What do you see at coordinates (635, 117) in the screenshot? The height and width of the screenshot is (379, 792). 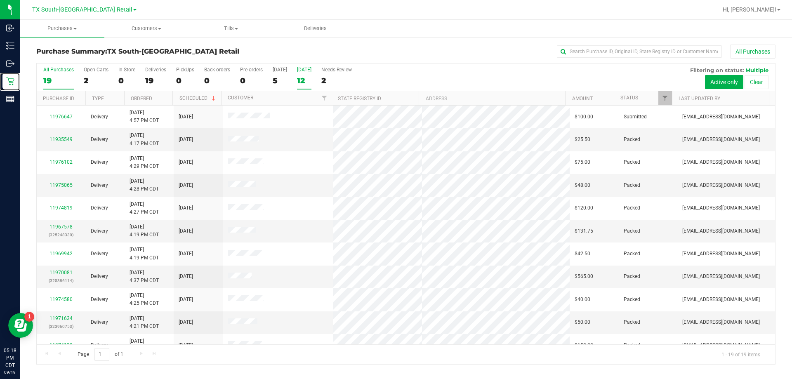 I see `span: Submitted` at bounding box center [635, 117].